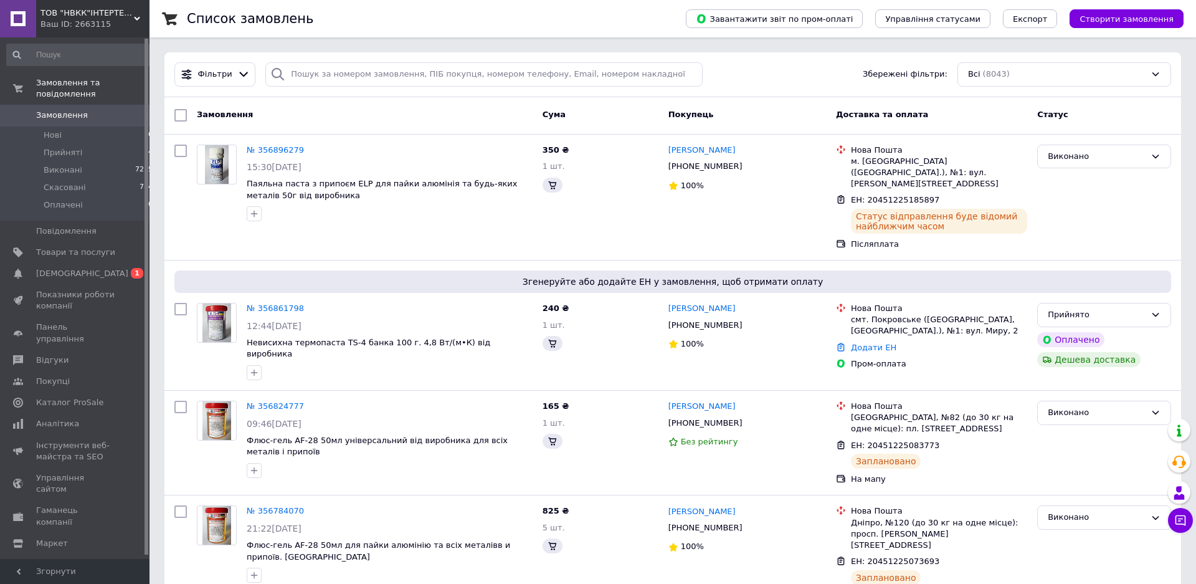 Image resolution: width=1196 pixels, height=584 pixels. What do you see at coordinates (75, 333) in the screenshot?
I see `span: Панель управління` at bounding box center [75, 333].